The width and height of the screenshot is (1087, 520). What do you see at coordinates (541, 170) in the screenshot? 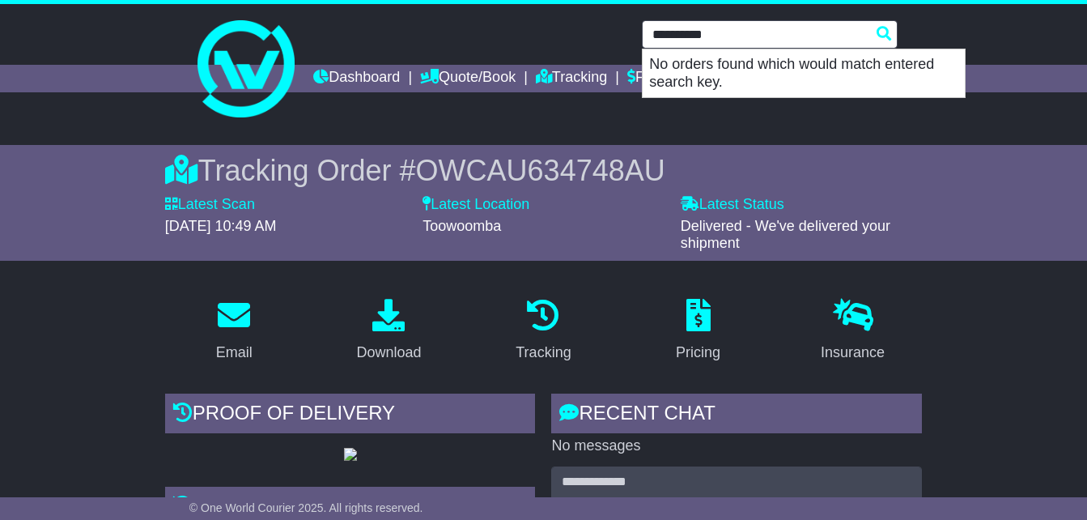
I see `span: OWCAU634748AU` at bounding box center [541, 170].